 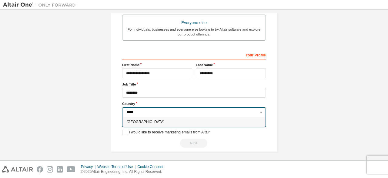 What do you see at coordinates (40, 169) in the screenshot?
I see `img: facebook.svg` at bounding box center [40, 169].